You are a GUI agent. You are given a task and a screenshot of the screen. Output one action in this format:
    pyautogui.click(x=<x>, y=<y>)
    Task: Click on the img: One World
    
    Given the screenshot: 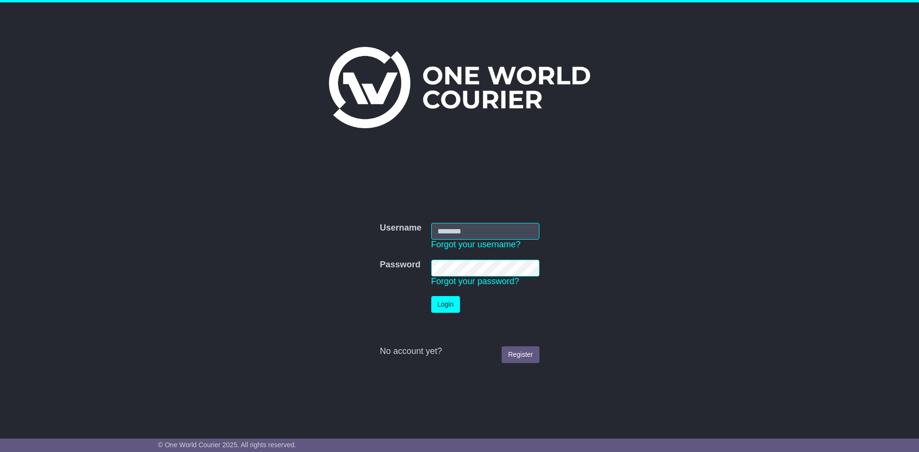 What is the action you would take?
    pyautogui.click(x=460, y=88)
    